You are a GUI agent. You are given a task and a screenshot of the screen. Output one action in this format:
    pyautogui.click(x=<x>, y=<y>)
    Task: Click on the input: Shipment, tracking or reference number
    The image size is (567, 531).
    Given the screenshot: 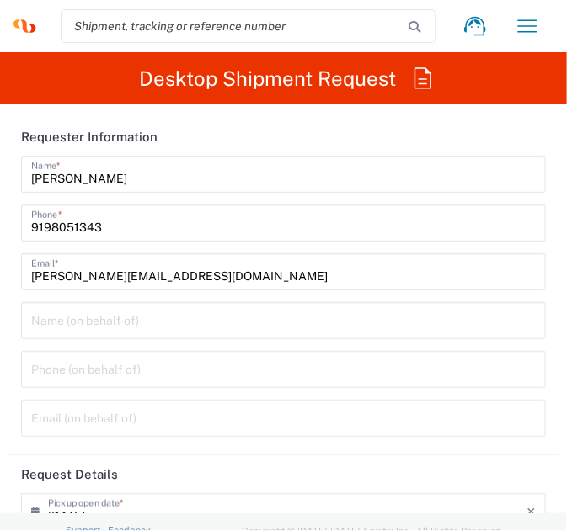 What is the action you would take?
    pyautogui.click(x=235, y=26)
    